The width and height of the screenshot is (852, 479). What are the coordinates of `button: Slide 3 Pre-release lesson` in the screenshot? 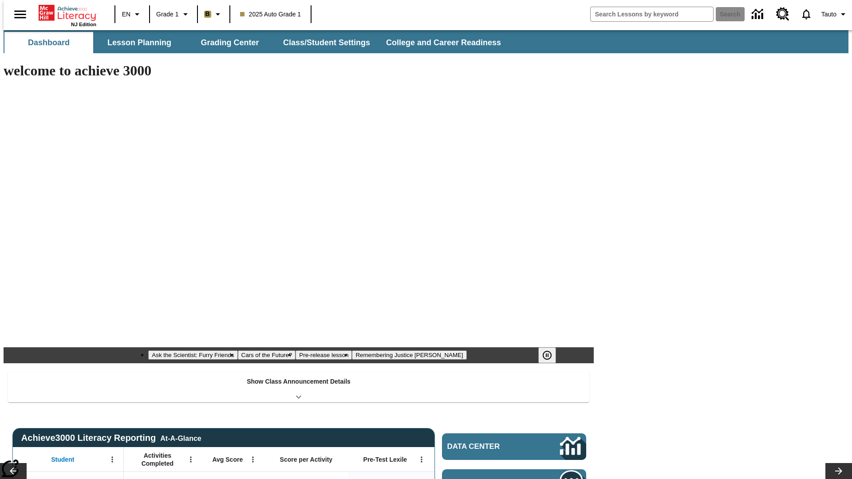 It's located at (323, 355).